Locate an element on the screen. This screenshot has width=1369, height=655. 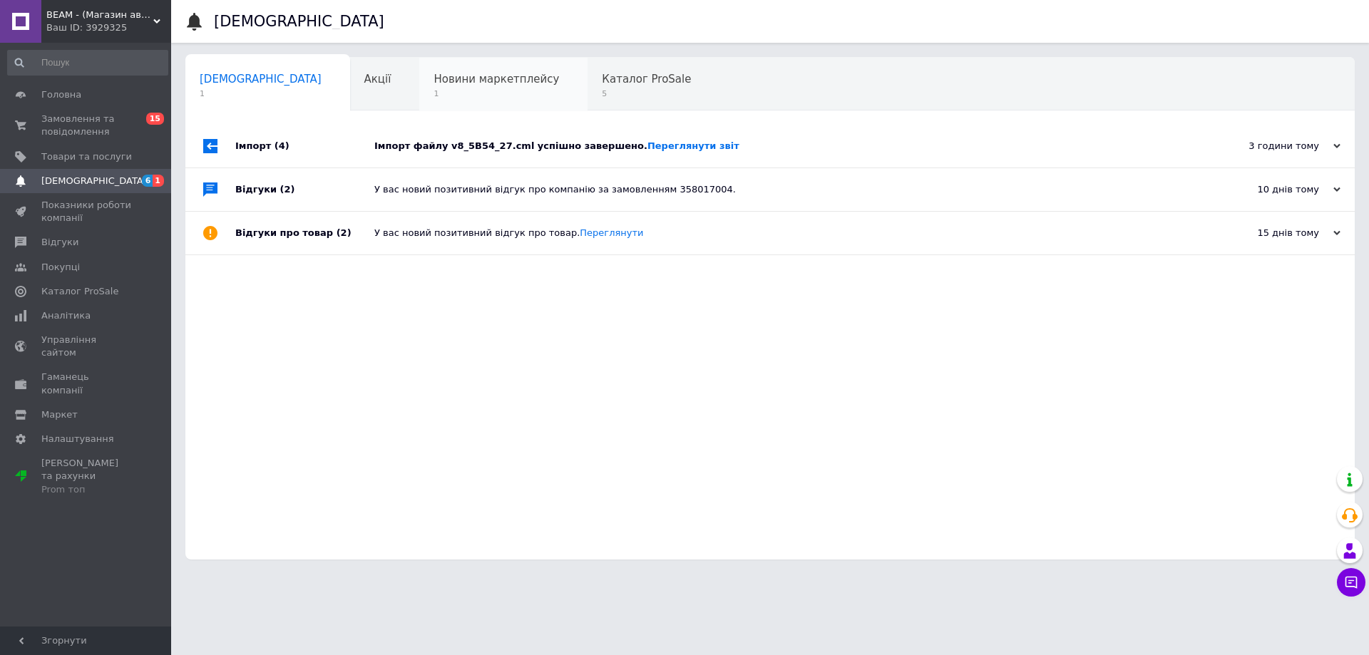
span: Покупці is located at coordinates (61, 267).